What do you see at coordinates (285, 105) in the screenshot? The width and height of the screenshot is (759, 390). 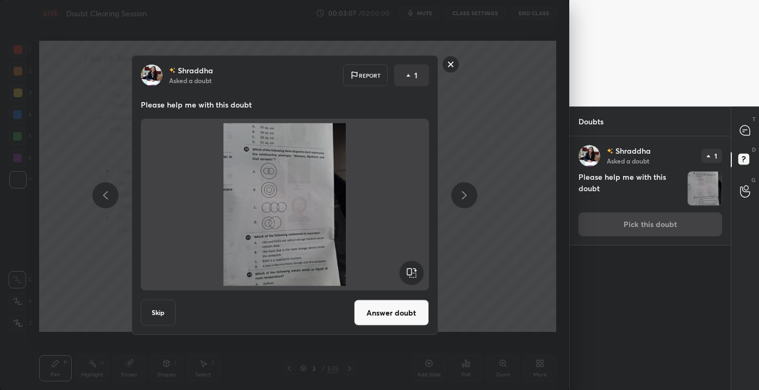 I see `p: Please help me with this doubt` at bounding box center [285, 105].